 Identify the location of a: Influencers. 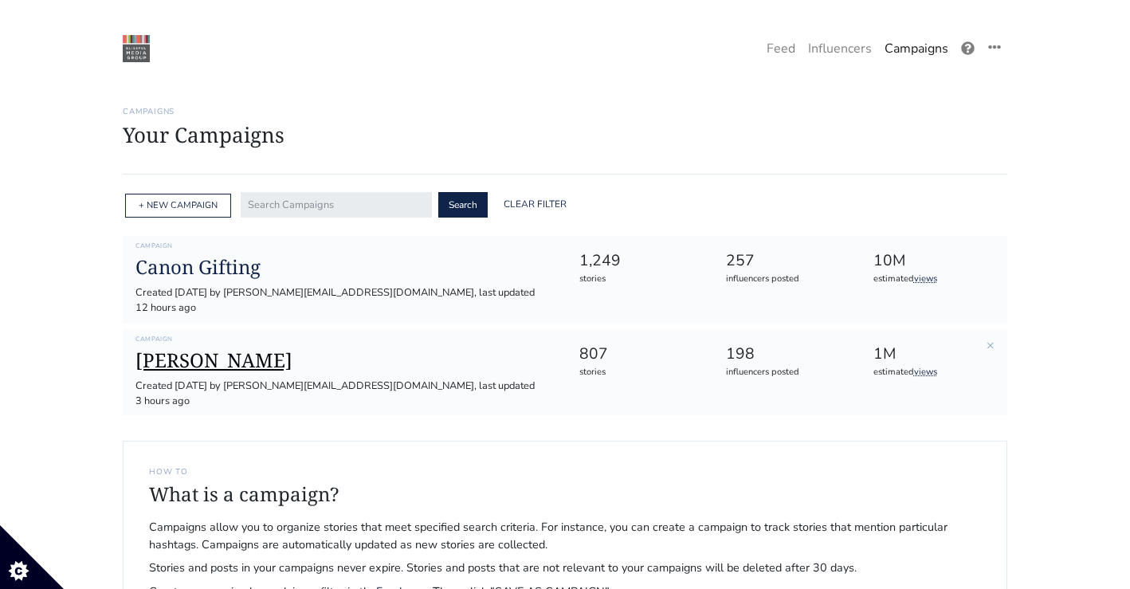
(840, 49).